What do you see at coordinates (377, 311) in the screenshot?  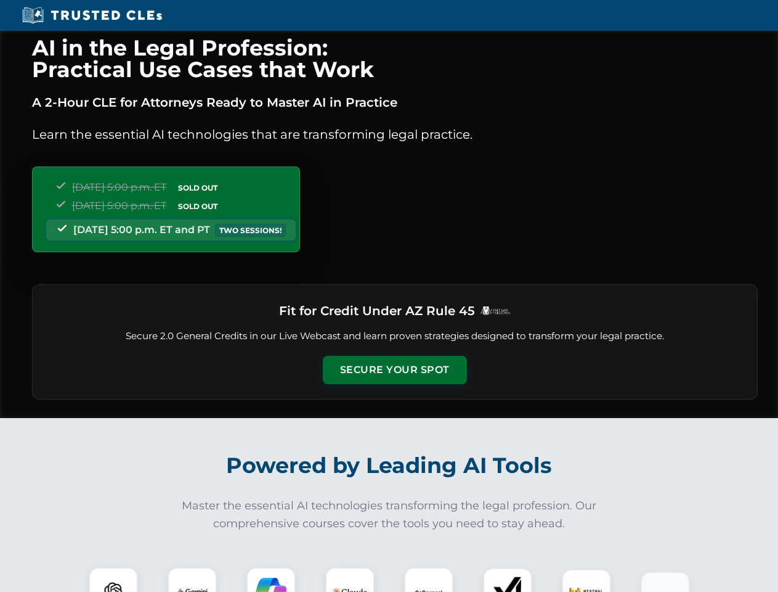 I see `h3: Fit for Credit Under AZ Rule 45` at bounding box center [377, 311].